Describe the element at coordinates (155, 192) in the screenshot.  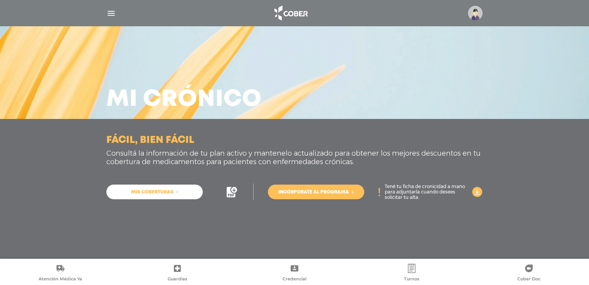
I see `a: Mis coberturas` at that location.